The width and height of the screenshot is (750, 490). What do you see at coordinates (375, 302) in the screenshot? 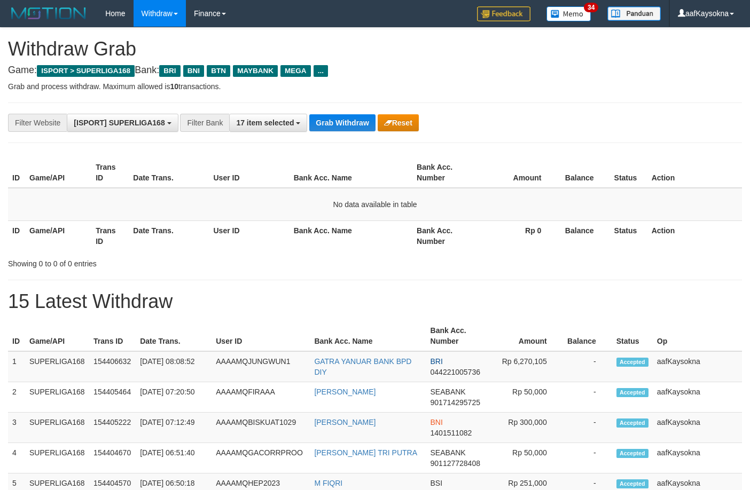
I see `h1: 15 Latest Withdraw` at bounding box center [375, 302].